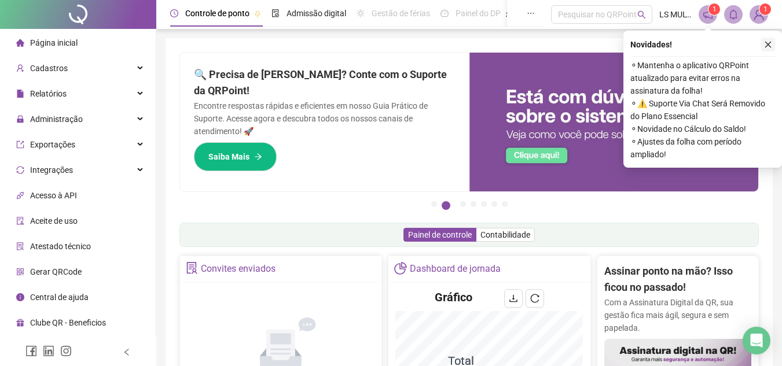 This screenshot has width=782, height=366. I want to click on span: dashboard, so click(444, 13).